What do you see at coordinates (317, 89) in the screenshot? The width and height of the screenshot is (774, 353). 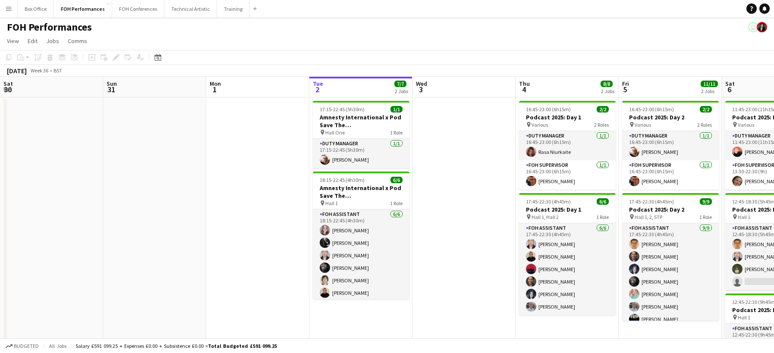 I see `span: 2` at bounding box center [317, 89].